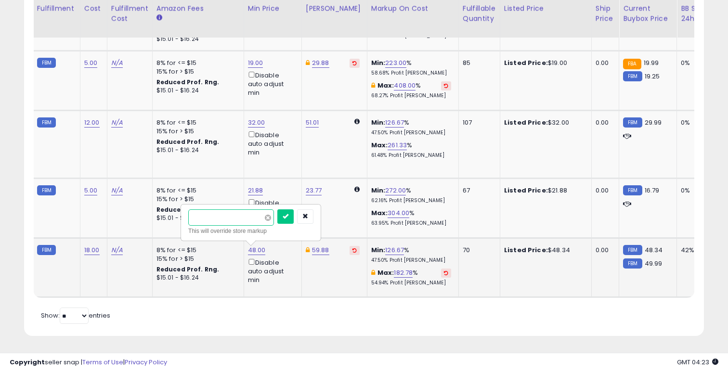  What do you see at coordinates (652, 190) in the screenshot?
I see `span: 16.79` at bounding box center [652, 190].